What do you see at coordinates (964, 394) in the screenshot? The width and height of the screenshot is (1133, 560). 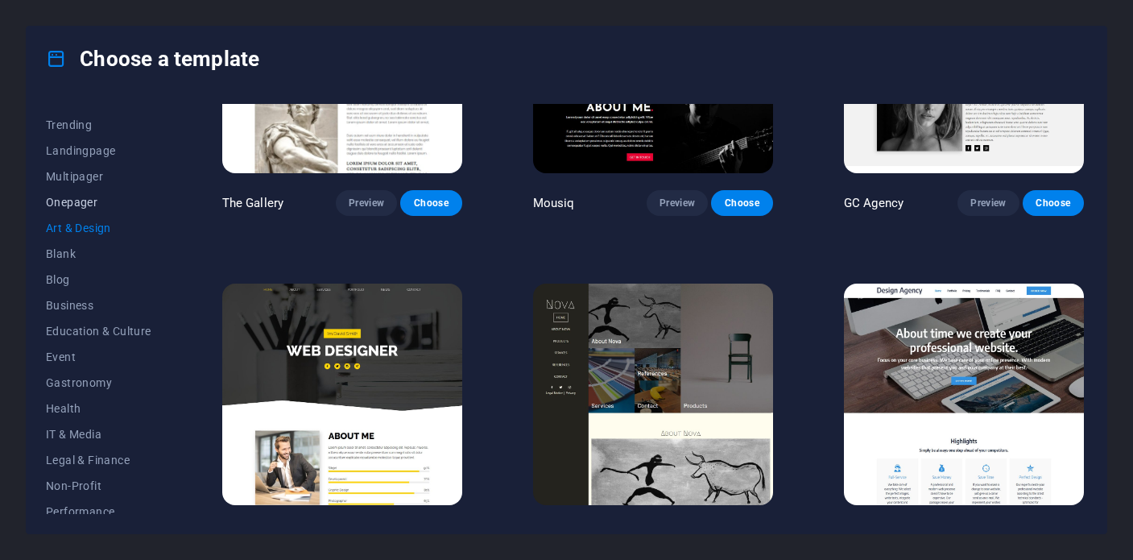 I see `img: Design Agency` at bounding box center [964, 394].